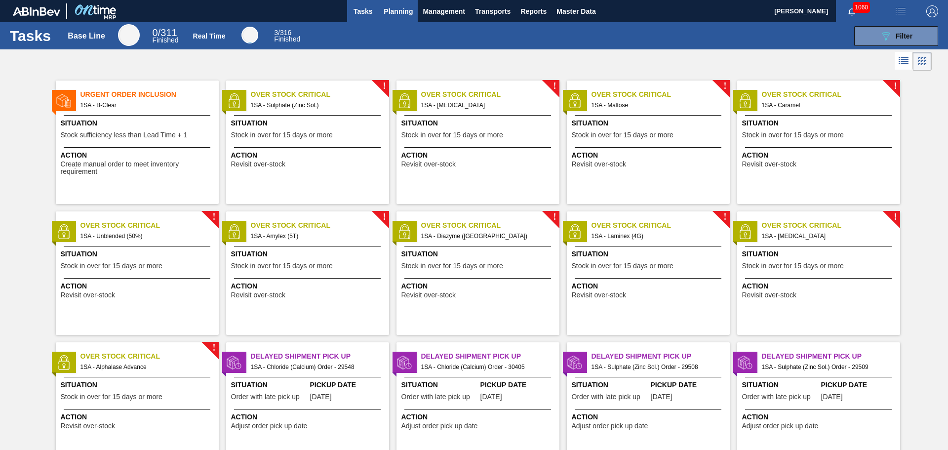 The image size is (948, 450). I want to click on span: 1SA - Maltose, so click(656, 105).